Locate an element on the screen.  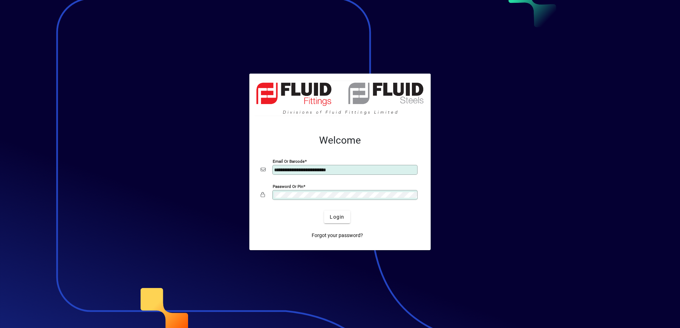
a: Forgot your password? is located at coordinates (337, 236).